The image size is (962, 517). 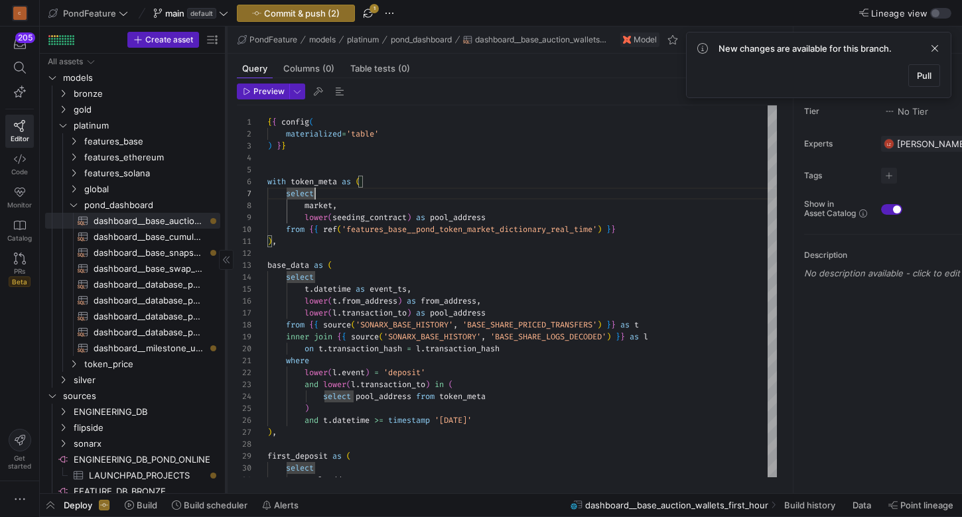 What do you see at coordinates (924, 76) in the screenshot?
I see `span: Pull` at bounding box center [924, 76].